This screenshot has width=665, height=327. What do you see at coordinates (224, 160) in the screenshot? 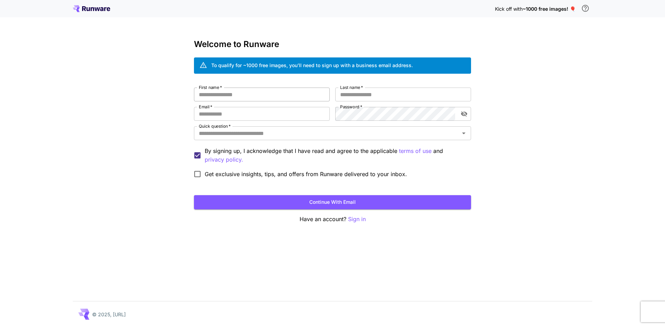
I see `button: By signing up, I acknowledge that I have read and agree to the applicable terms of use and` at bounding box center [224, 160].